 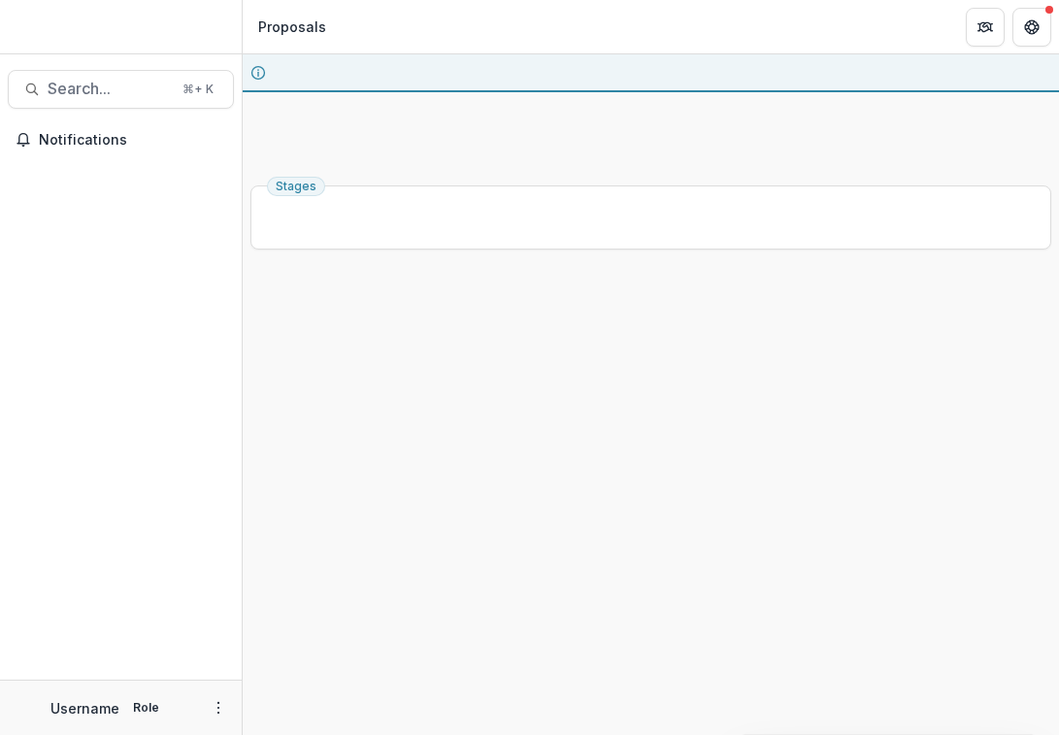 I want to click on button: Partners, so click(x=985, y=27).